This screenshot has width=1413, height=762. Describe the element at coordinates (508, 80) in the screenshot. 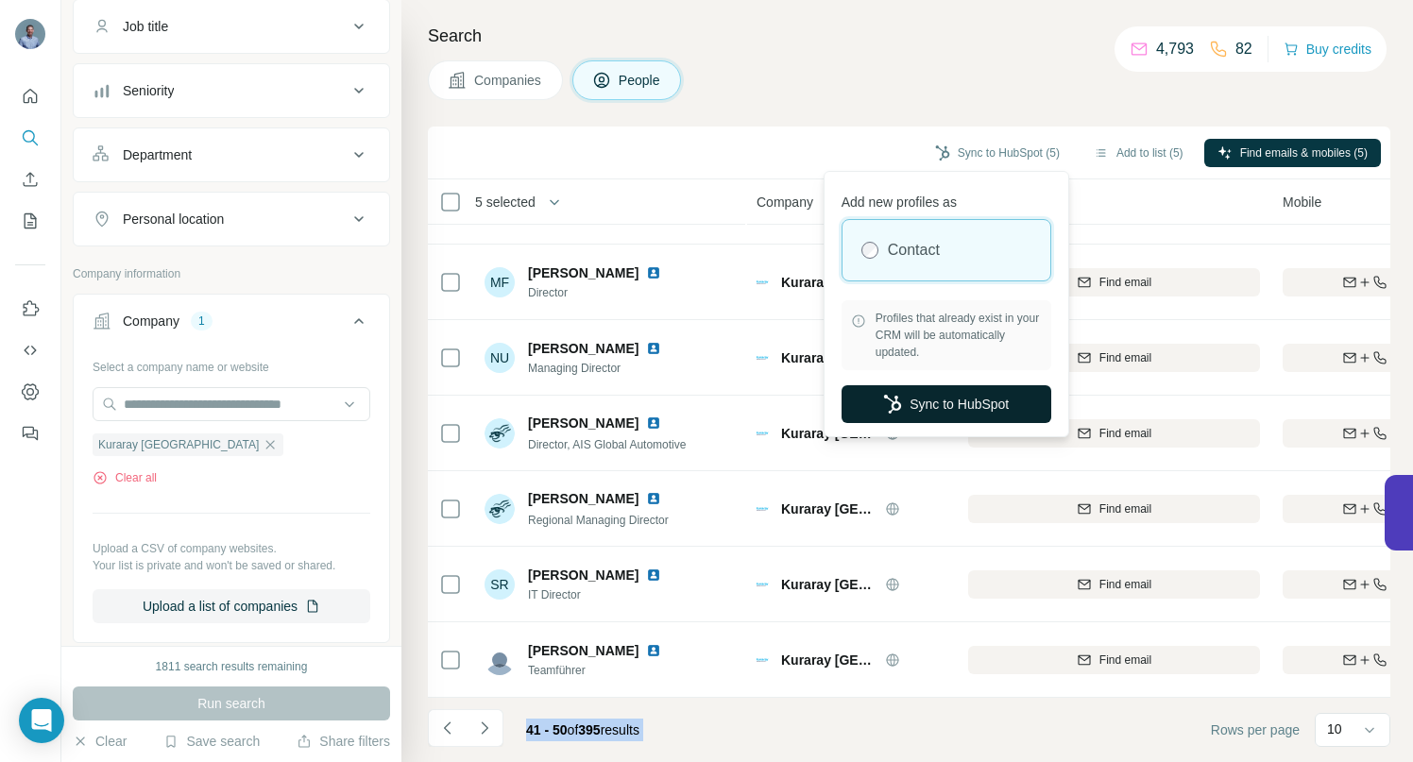

I see `span: Companies` at that location.